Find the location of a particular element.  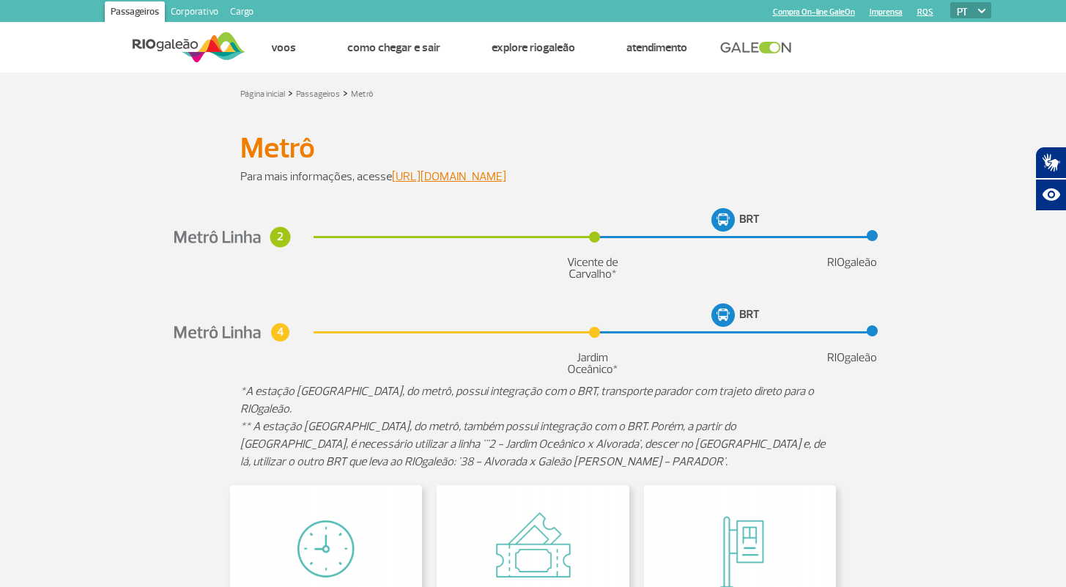

button: Abrir tradutor de língua de sinais. is located at coordinates (1051, 163).